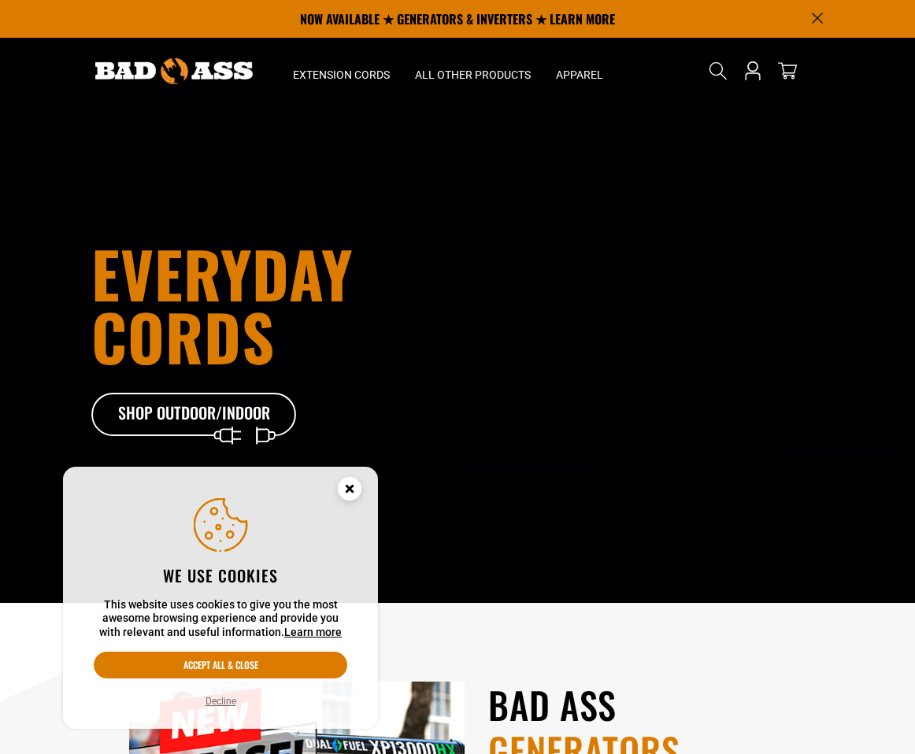  I want to click on span: Extension Cords, so click(341, 75).